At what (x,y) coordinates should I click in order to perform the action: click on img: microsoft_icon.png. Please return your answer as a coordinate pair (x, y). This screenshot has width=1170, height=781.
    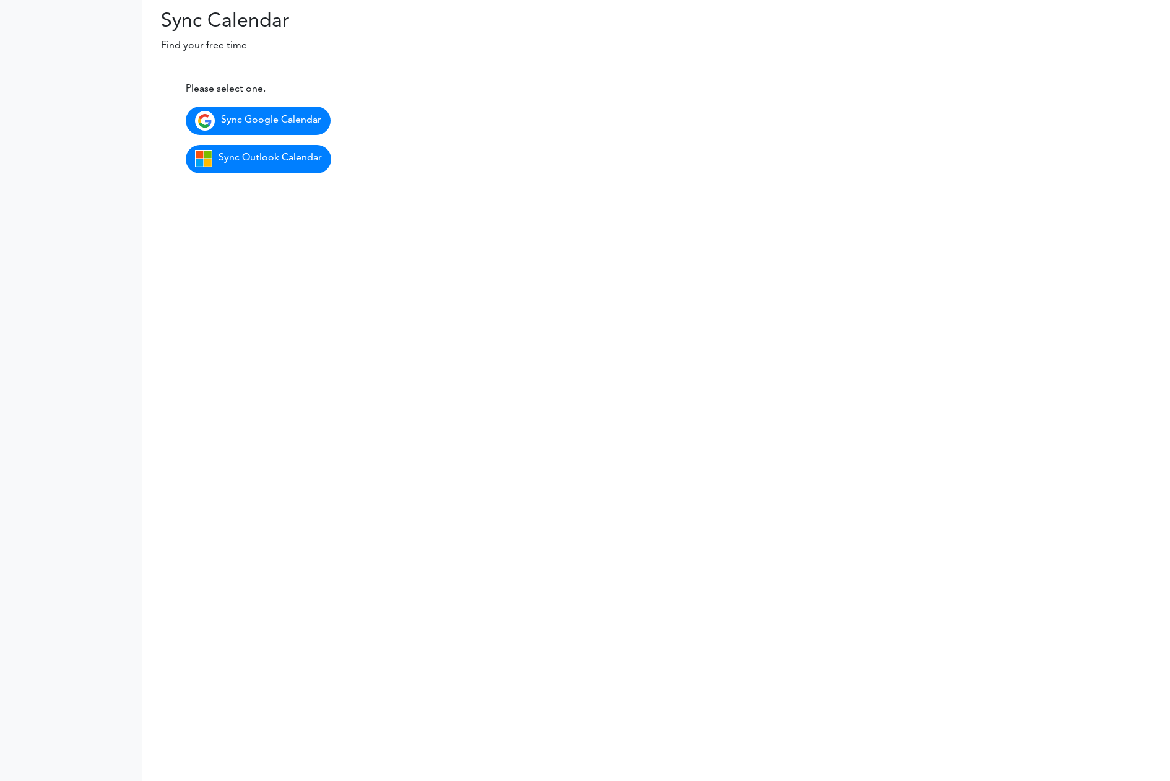
    Looking at the image, I should click on (204, 158).